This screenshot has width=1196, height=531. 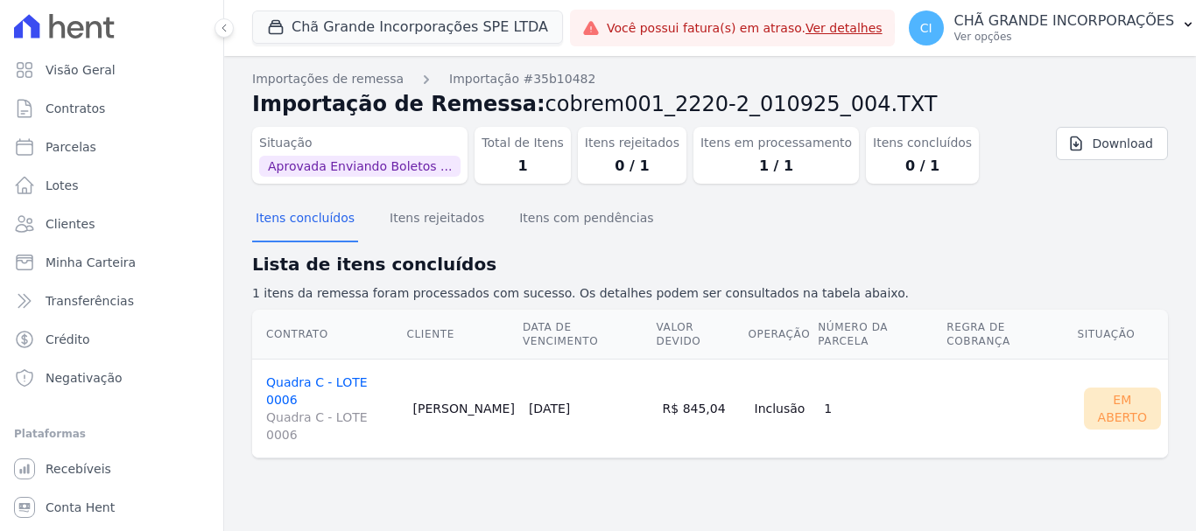 What do you see at coordinates (1010, 334) in the screenshot?
I see `th: Regra de Cobrança` at bounding box center [1010, 334].